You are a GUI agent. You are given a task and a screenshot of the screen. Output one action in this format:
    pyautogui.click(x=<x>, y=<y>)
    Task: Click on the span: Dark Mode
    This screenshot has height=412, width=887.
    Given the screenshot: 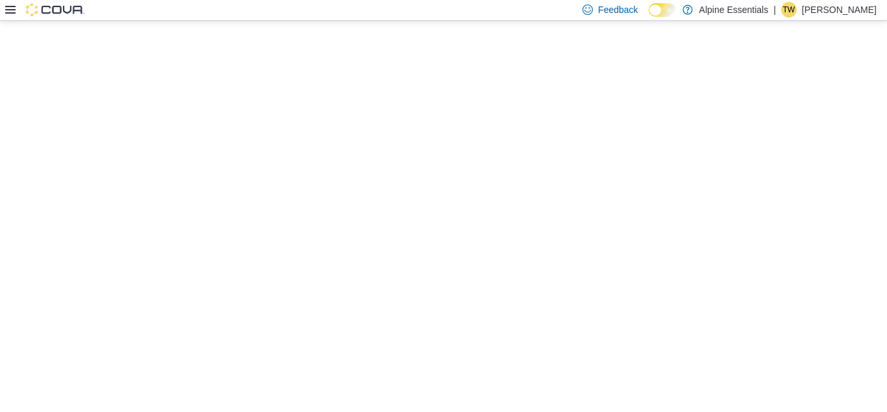 What is the action you would take?
    pyautogui.click(x=649, y=17)
    